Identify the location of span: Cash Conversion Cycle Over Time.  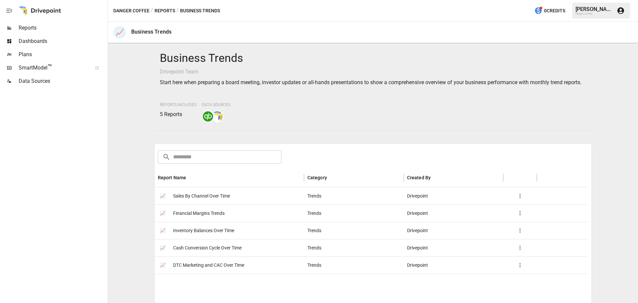
(207, 248).